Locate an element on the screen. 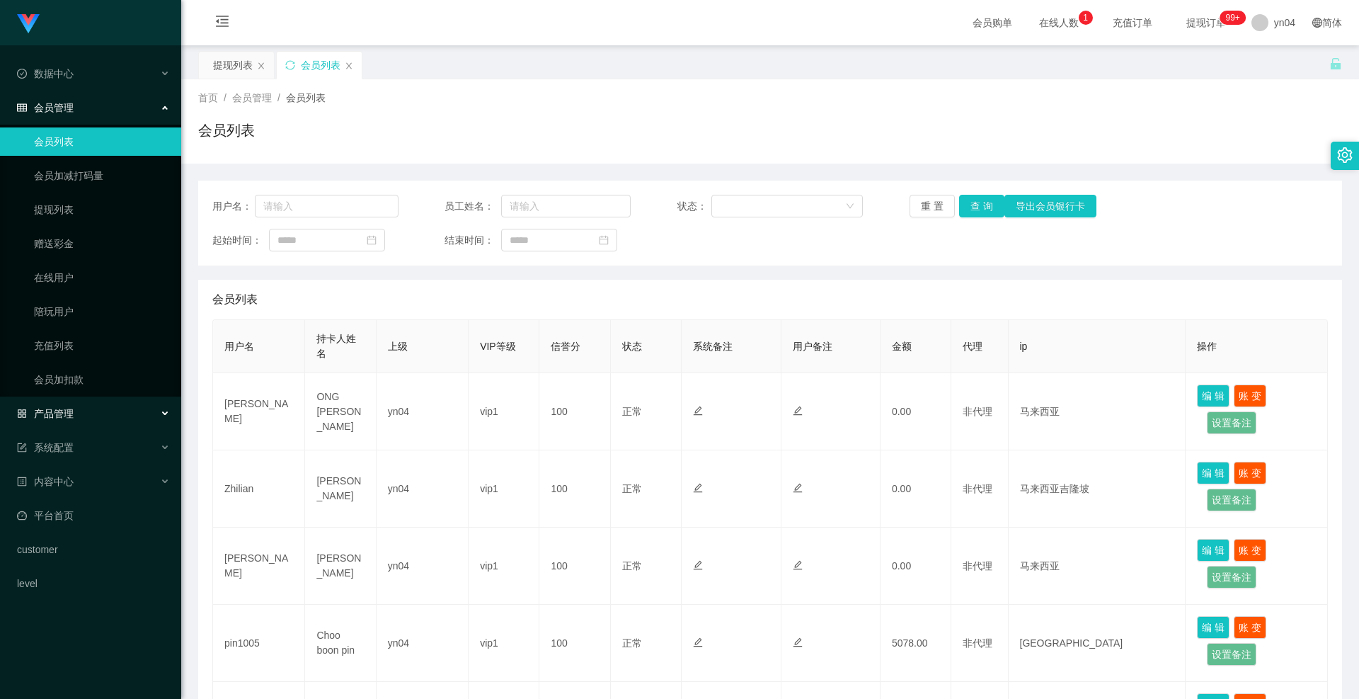 Image resolution: width=1359 pixels, height=699 pixels. div: 提现列表 is located at coordinates (233, 65).